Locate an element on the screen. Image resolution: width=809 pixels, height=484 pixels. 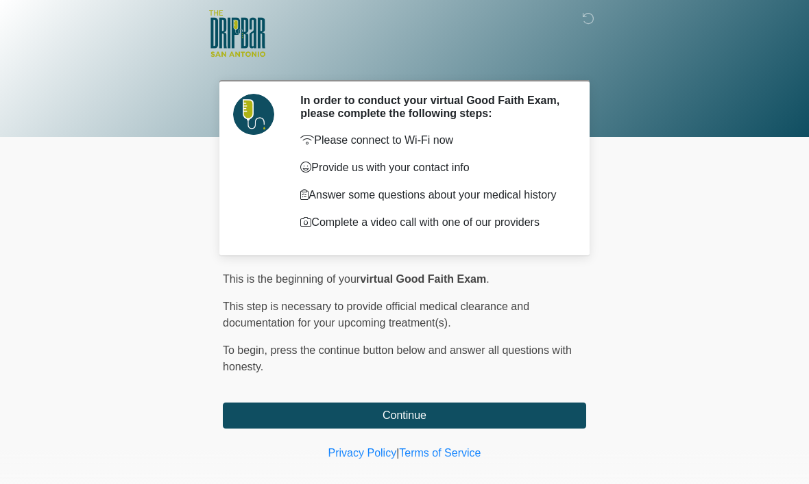
span: press the continue button below and answer all questions with honesty. is located at coordinates (397, 358).